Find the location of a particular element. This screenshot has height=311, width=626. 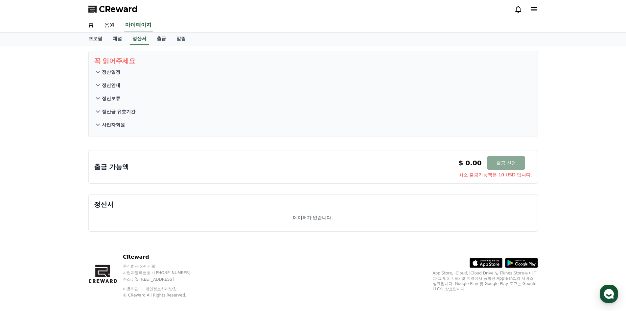

p: $ 0.00 is located at coordinates (470, 163).